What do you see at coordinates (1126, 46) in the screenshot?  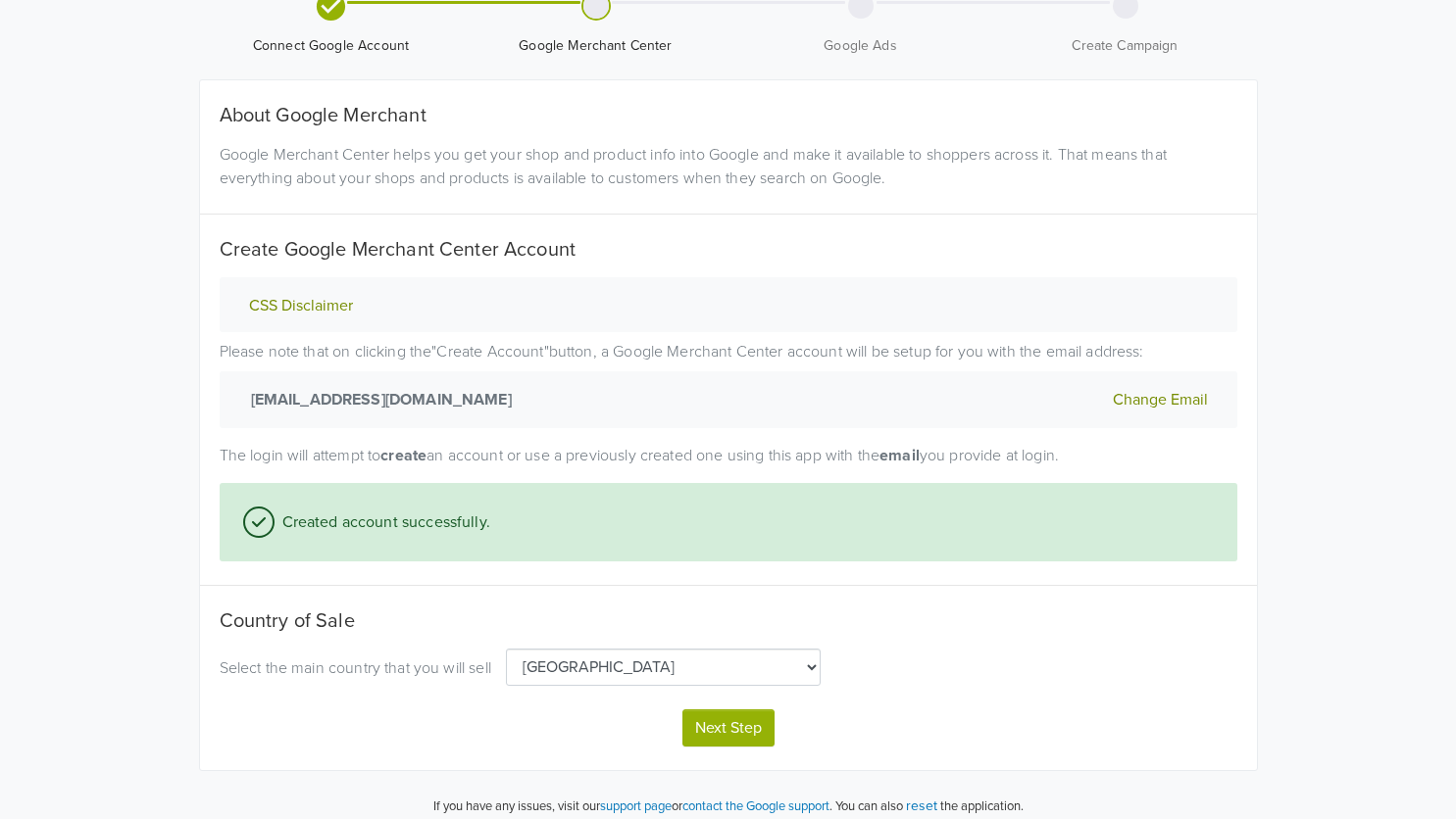 I see `span: Create Campaign` at bounding box center [1126, 46].